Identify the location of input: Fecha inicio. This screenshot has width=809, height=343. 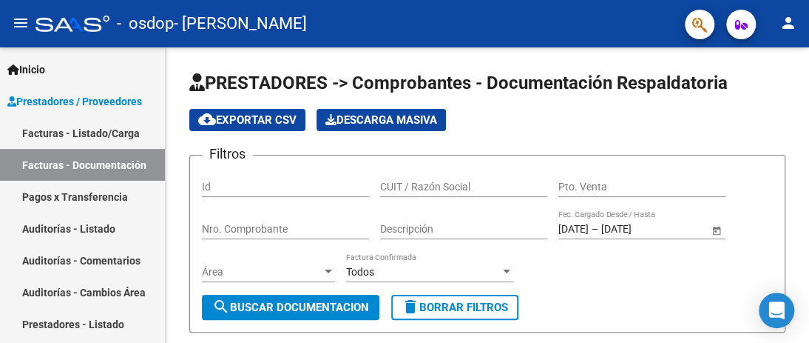
(573, 229).